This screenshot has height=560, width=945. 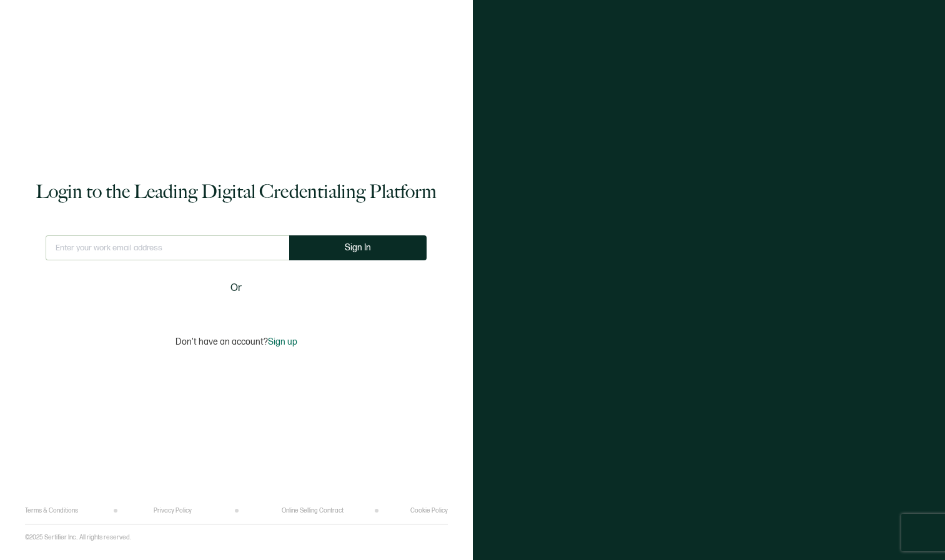 What do you see at coordinates (282, 342) in the screenshot?
I see `span: Sign up` at bounding box center [282, 342].